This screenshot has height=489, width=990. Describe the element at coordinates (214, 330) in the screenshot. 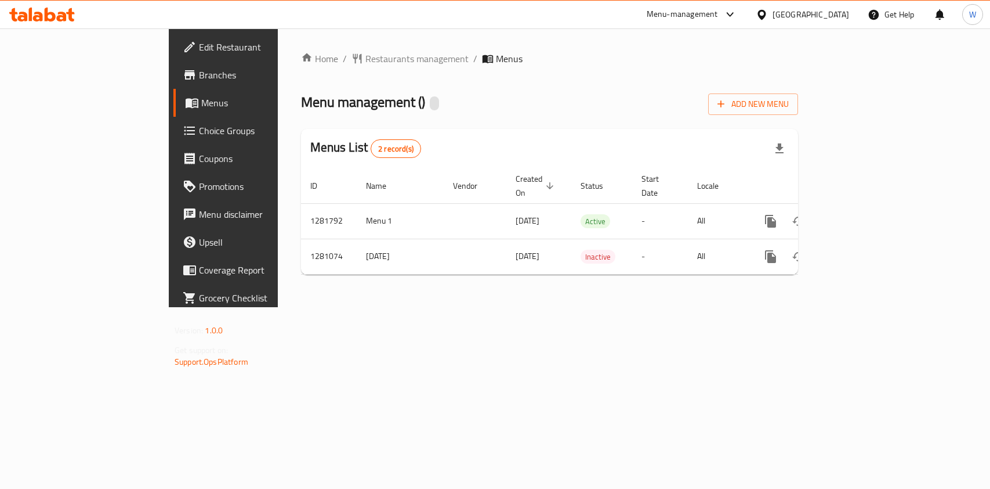

I see `span: 1.0.0` at that location.